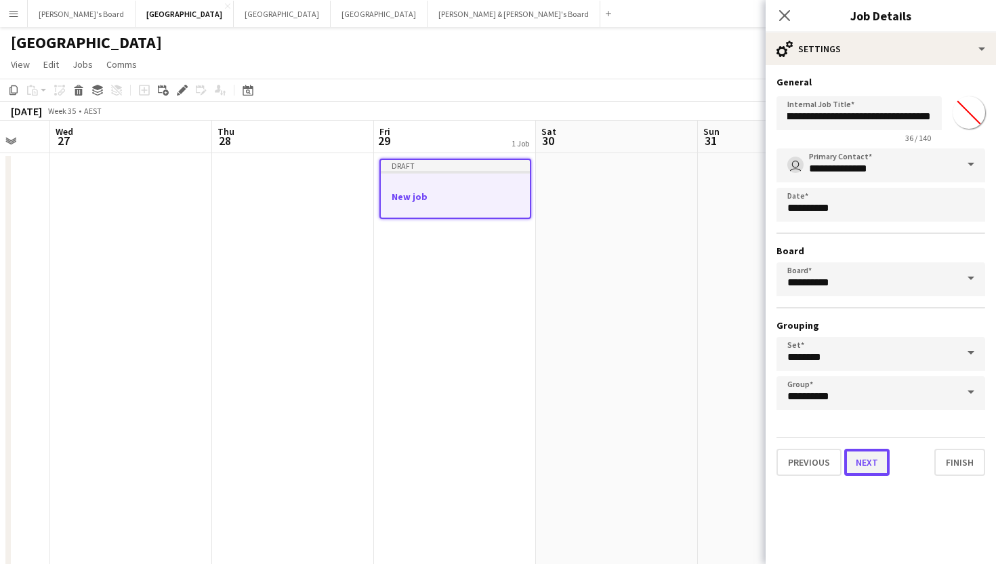 The image size is (996, 564). What do you see at coordinates (83, 64) in the screenshot?
I see `span: Jobs` at bounding box center [83, 64].